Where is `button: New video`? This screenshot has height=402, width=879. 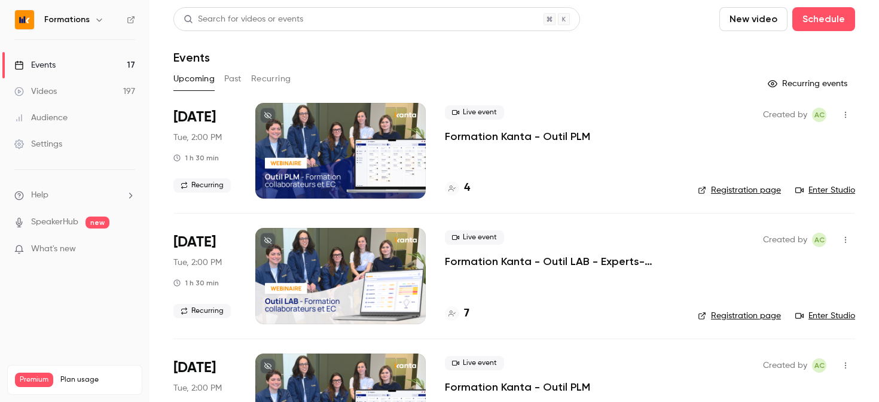
button: New video is located at coordinates (753, 19).